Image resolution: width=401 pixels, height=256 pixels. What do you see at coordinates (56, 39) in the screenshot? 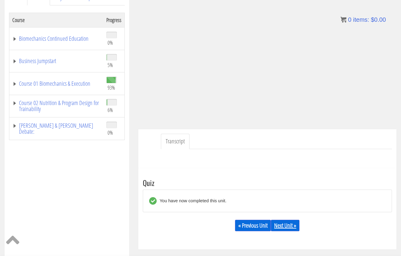
I see `a: Biomechanics Continued Education` at bounding box center [56, 39].